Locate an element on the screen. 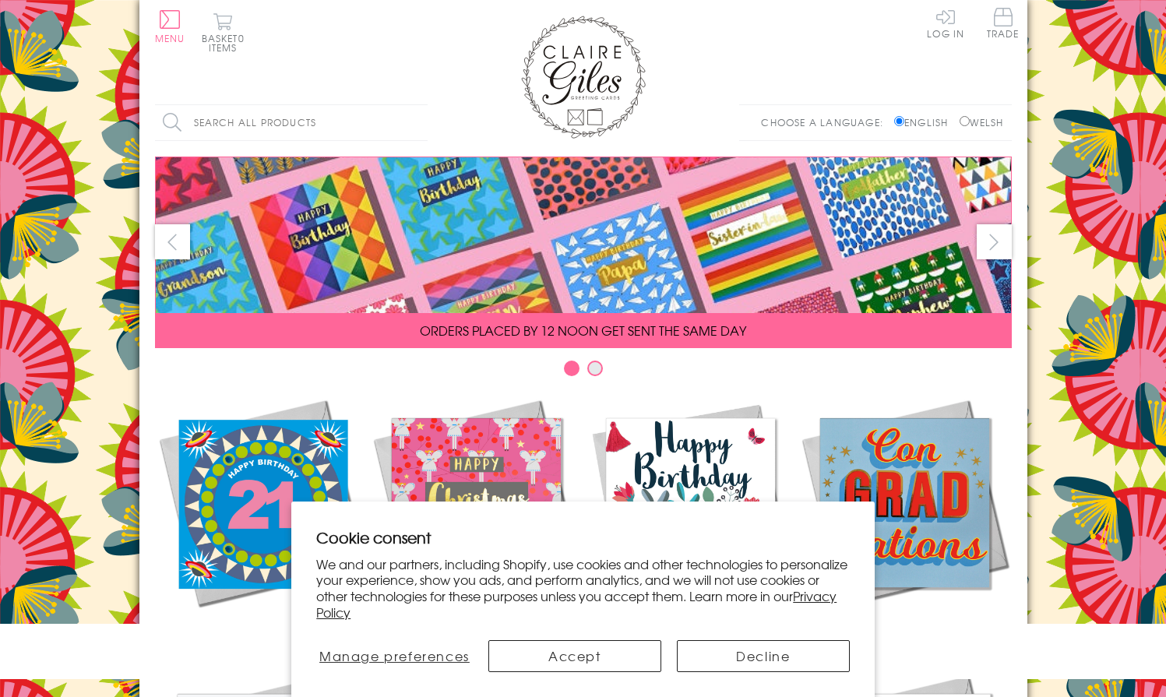 The image size is (1166, 697). button: next is located at coordinates (994, 241).